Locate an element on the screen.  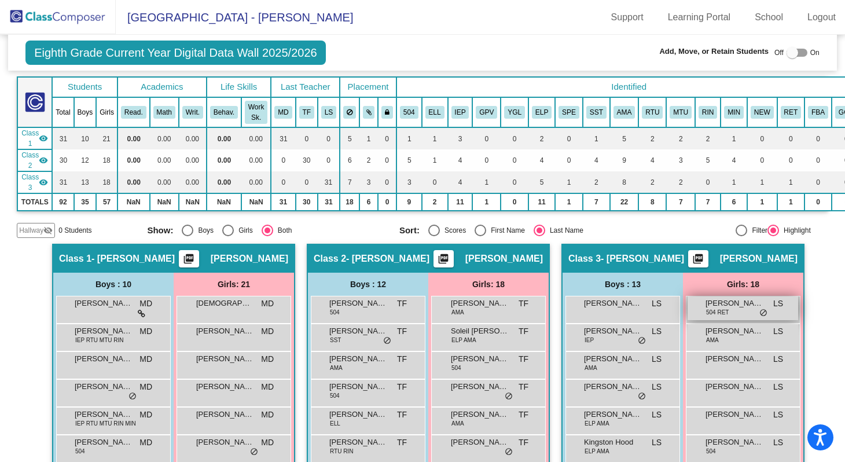
span: On is located at coordinates (815, 53).